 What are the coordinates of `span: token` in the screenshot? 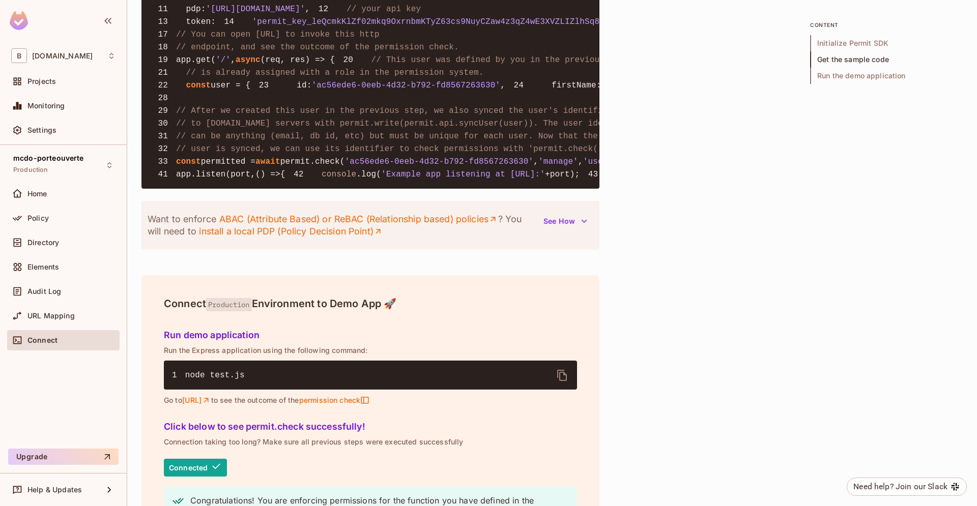 It's located at (198, 22).